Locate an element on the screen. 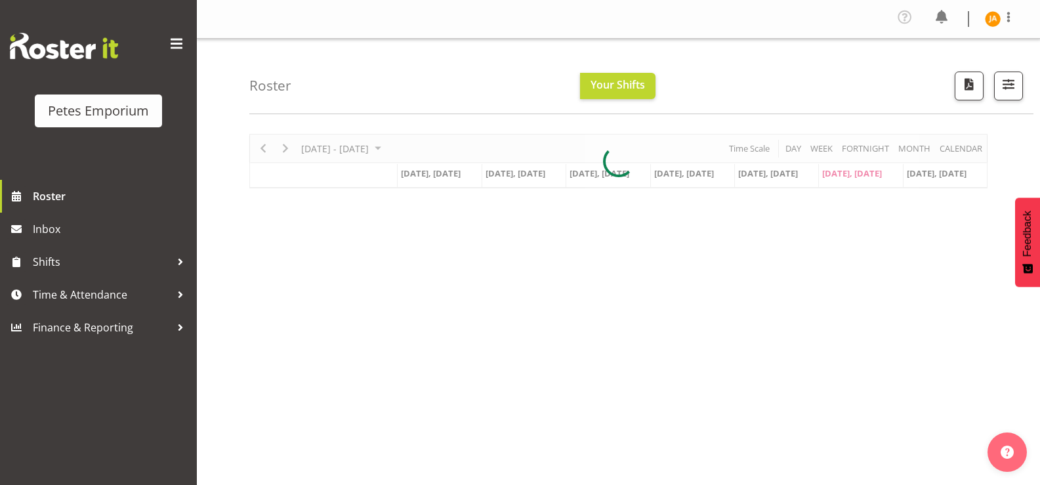  span: Feedback is located at coordinates (1027, 233).